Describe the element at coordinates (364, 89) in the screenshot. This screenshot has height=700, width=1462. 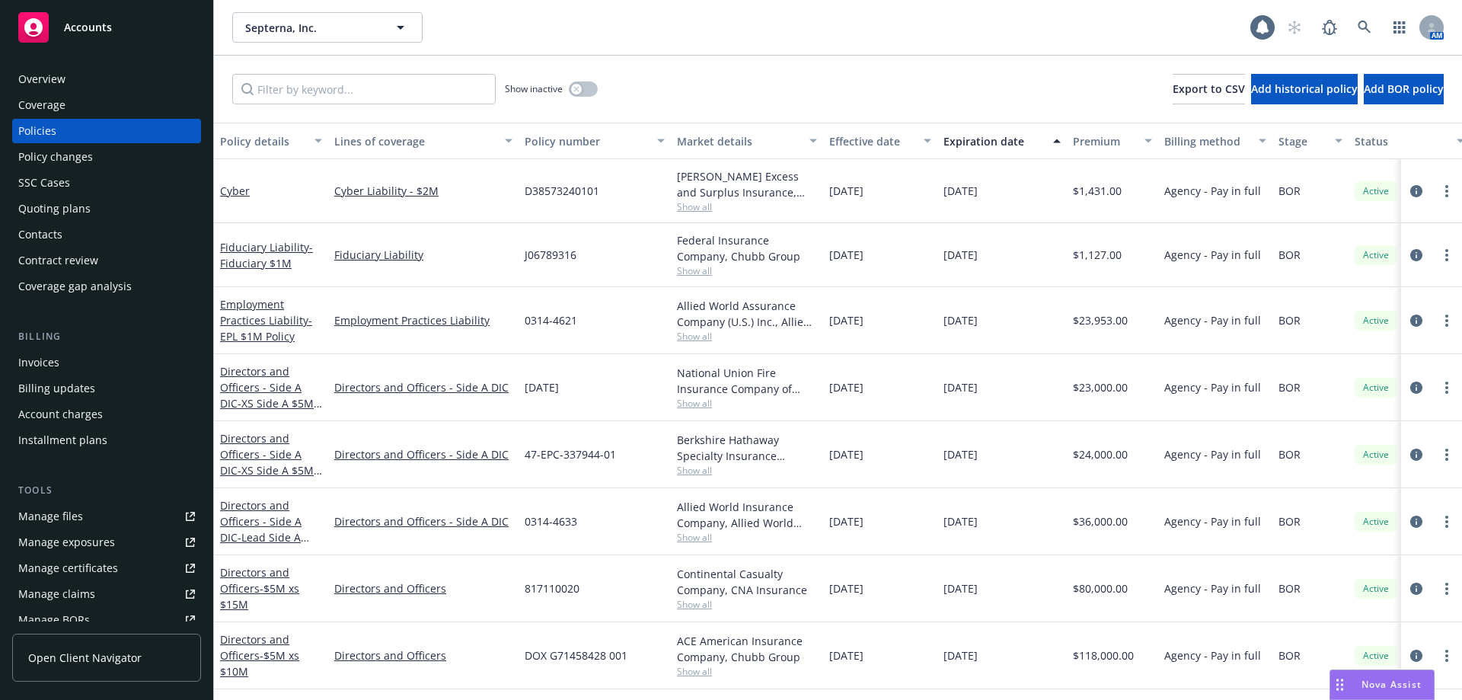
I see `input: Filter by keyword...` at that location.